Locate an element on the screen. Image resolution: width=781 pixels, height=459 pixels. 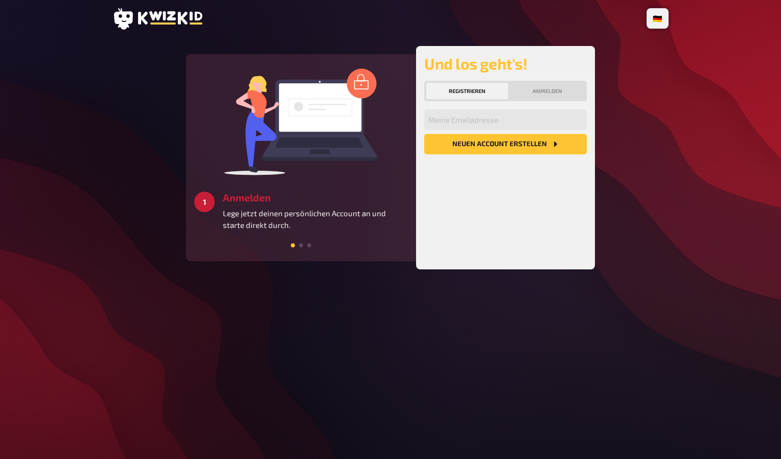
div: 1 is located at coordinates (204, 202).